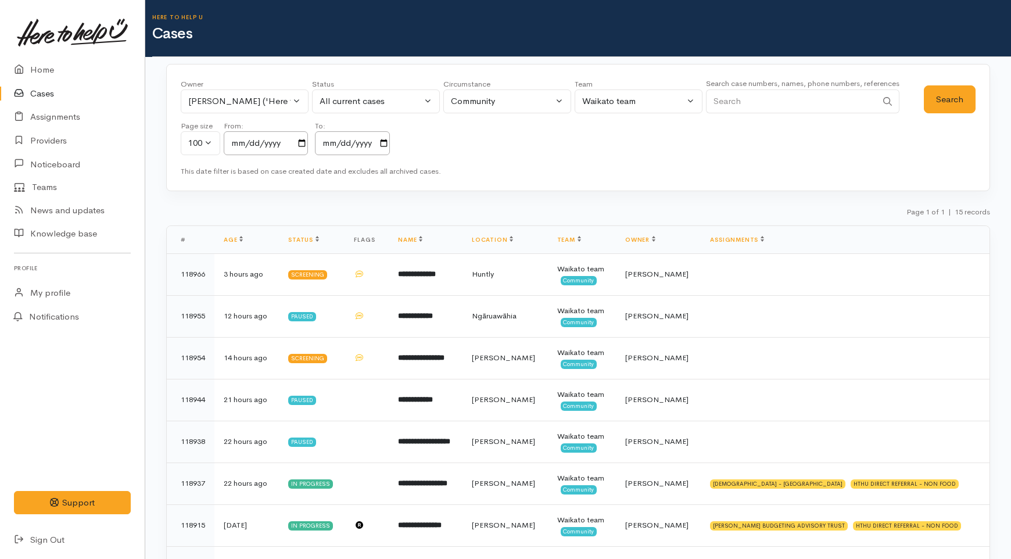  What do you see at coordinates (494, 316) in the screenshot?
I see `span: Ngāruawāhia` at bounding box center [494, 316].